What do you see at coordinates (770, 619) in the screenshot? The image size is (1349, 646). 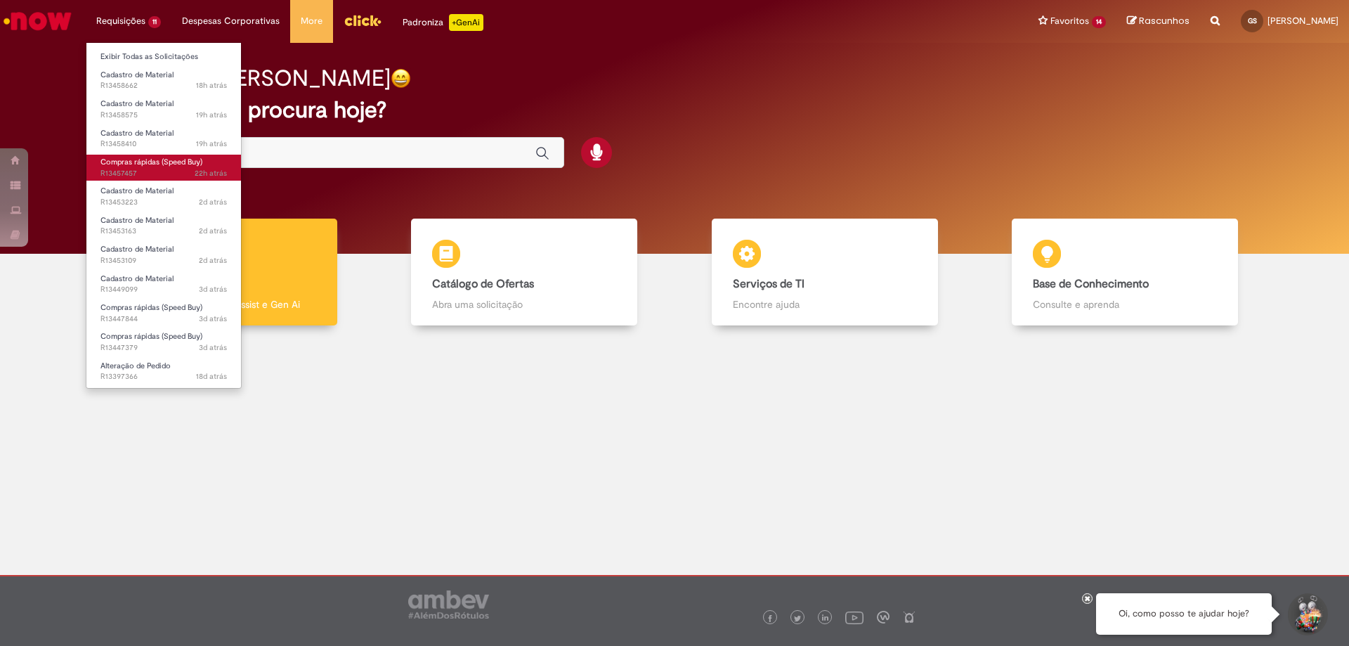 I see `img: logo_footer_facebook.png` at bounding box center [770, 619].